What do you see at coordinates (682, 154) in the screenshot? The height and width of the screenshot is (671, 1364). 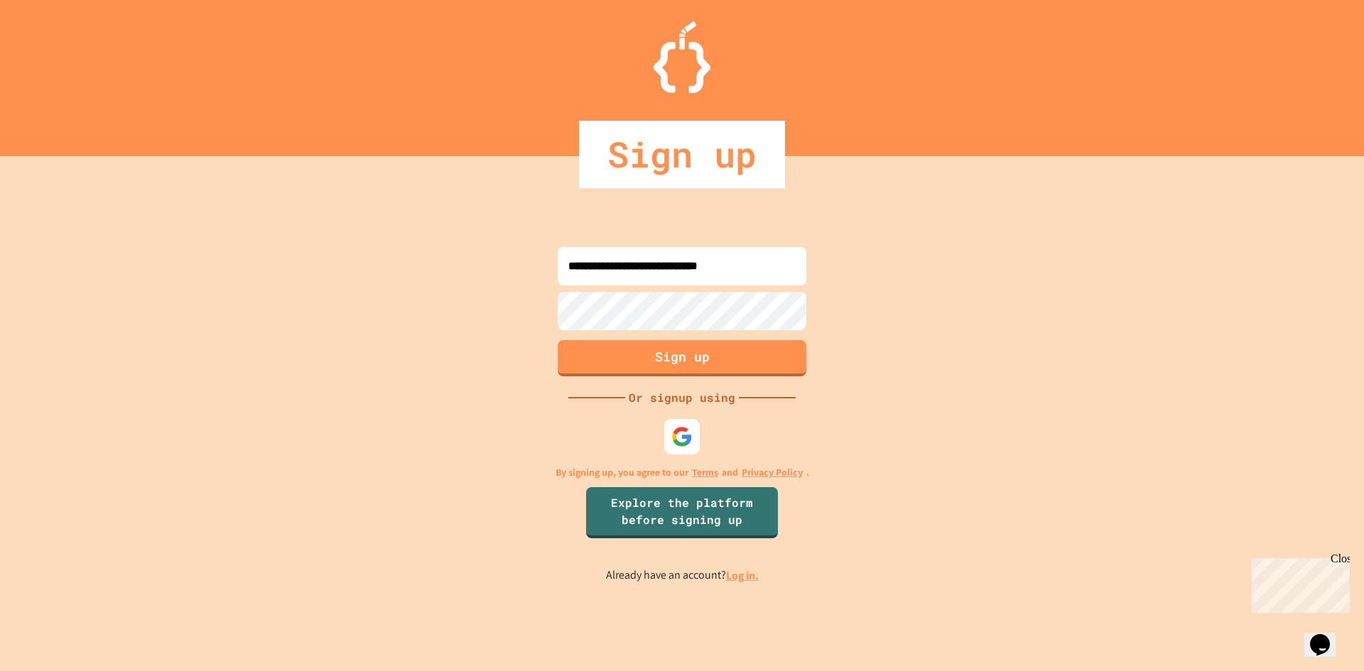 I see `div: Sign up` at bounding box center [682, 154].